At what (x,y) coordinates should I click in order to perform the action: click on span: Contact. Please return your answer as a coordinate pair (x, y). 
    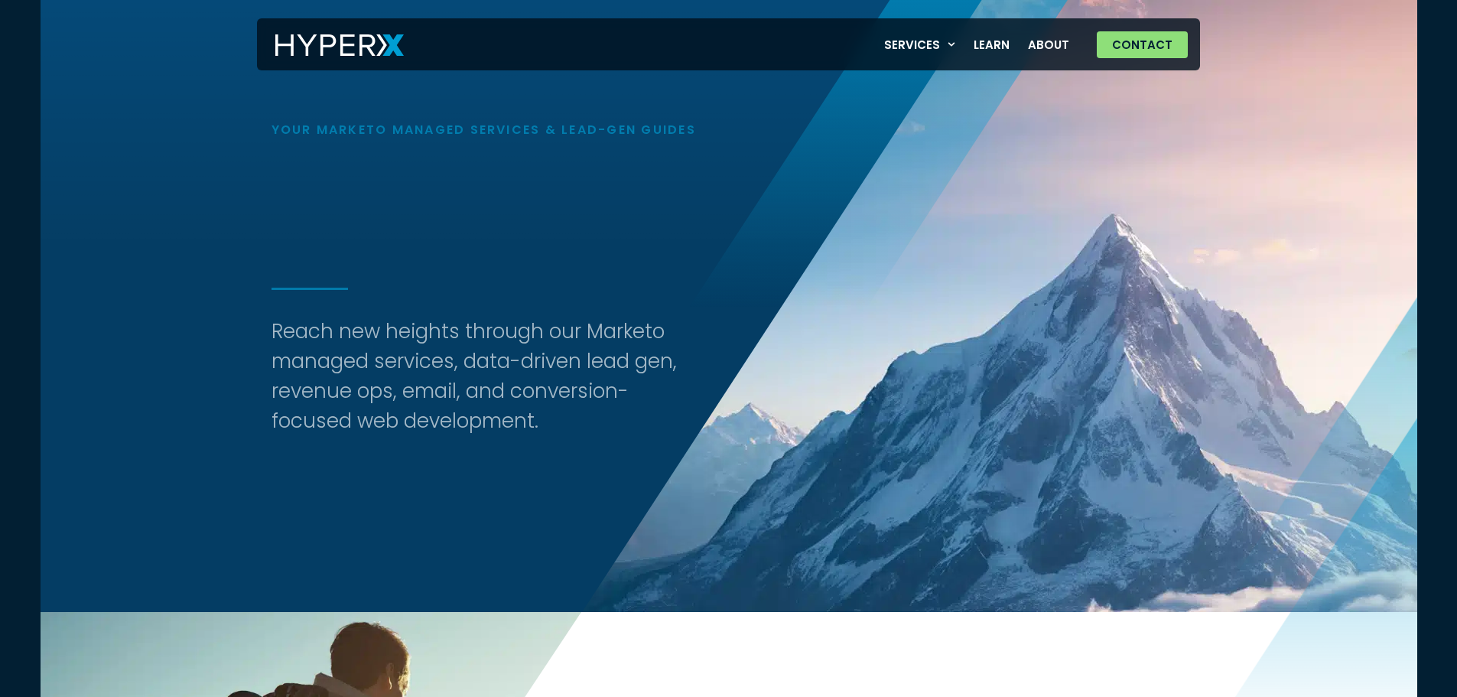
    Looking at the image, I should click on (1142, 44).